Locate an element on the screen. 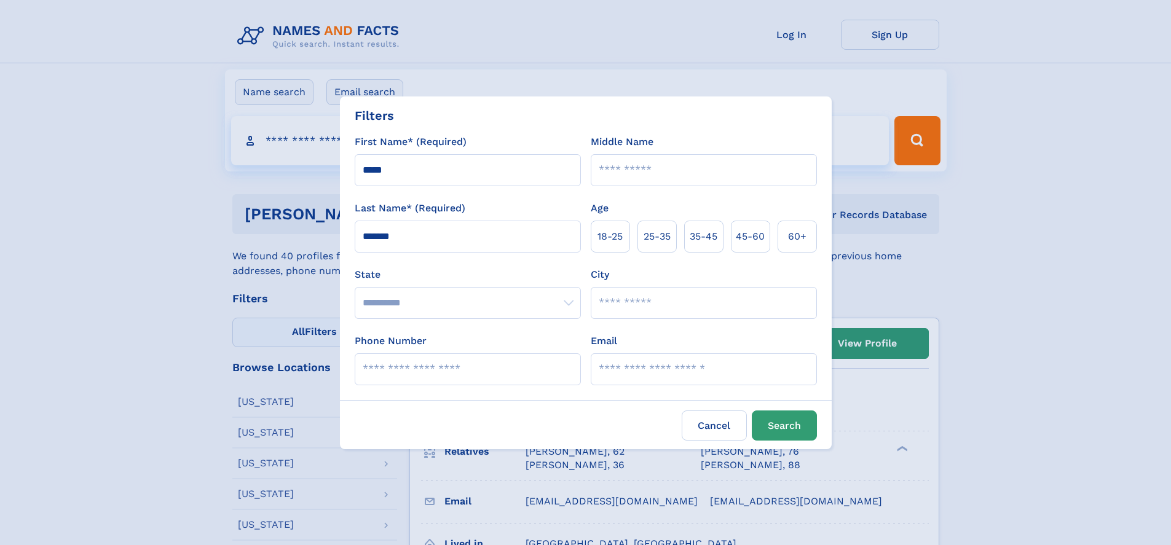  label: First Name* (Required) is located at coordinates (410, 142).